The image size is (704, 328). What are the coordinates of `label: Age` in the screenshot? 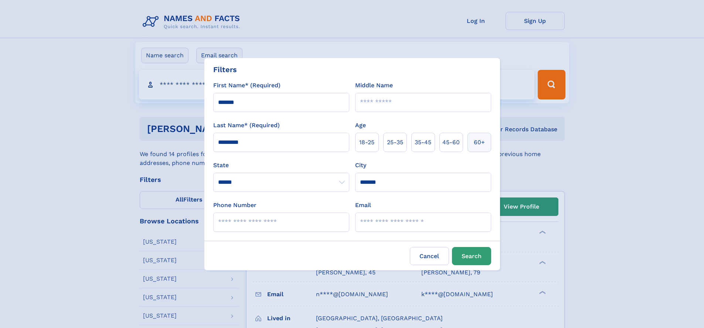 It's located at (361, 125).